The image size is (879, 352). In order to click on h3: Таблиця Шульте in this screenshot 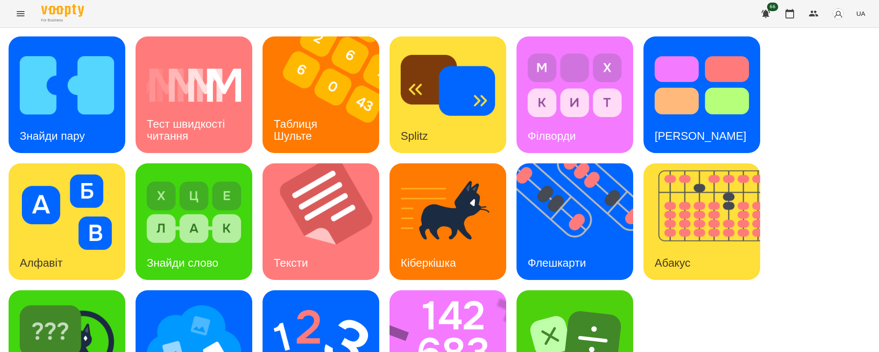, I will do `click(297, 130)`.